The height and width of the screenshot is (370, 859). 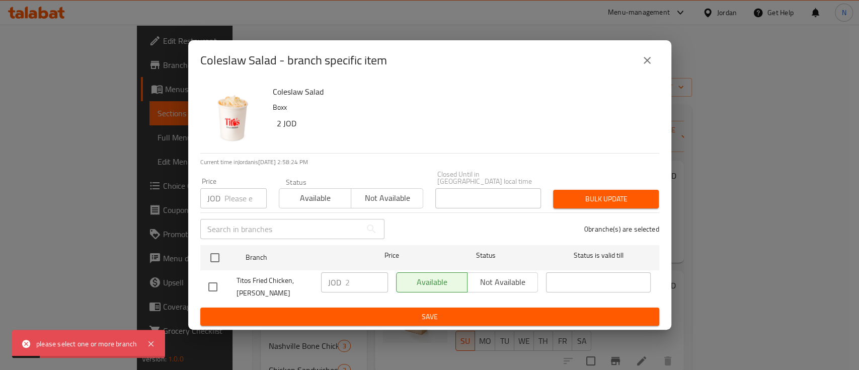 What do you see at coordinates (387, 198) in the screenshot?
I see `button: Not available` at bounding box center [387, 198].